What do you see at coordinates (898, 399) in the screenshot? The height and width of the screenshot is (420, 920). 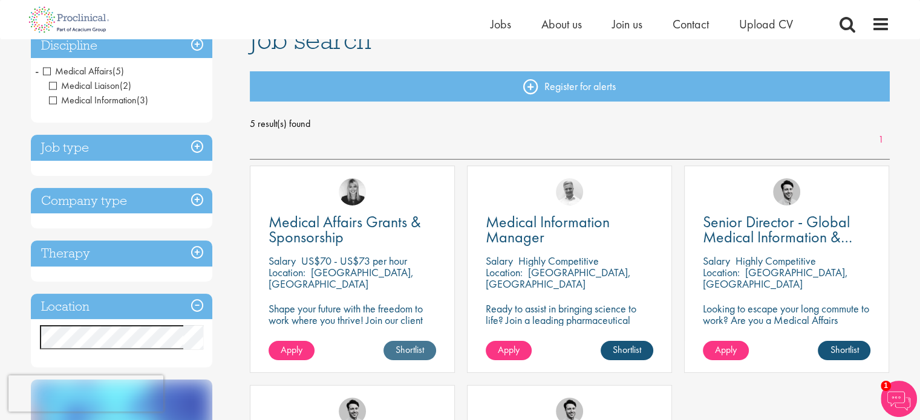 I see `img: Chatbot` at bounding box center [898, 399].